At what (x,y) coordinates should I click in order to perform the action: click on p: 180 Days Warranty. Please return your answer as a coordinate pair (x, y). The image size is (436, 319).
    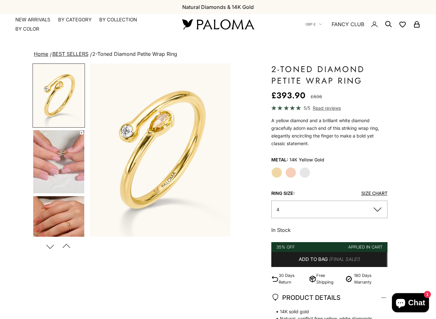
    Looking at the image, I should click on (370, 279).